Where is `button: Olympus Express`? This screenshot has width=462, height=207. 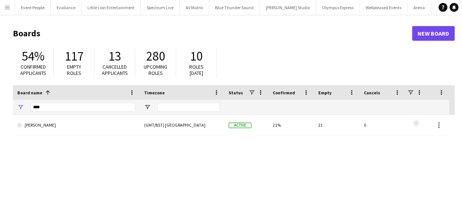
button: Olympus Express is located at coordinates (338, 7).